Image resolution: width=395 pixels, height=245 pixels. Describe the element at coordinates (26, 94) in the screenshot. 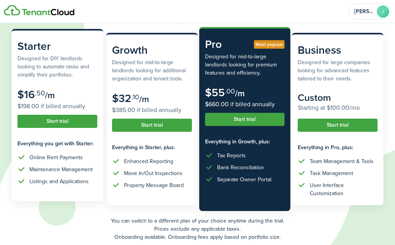

I see `subscription-pricing-card-price-amount: $16` at that location.